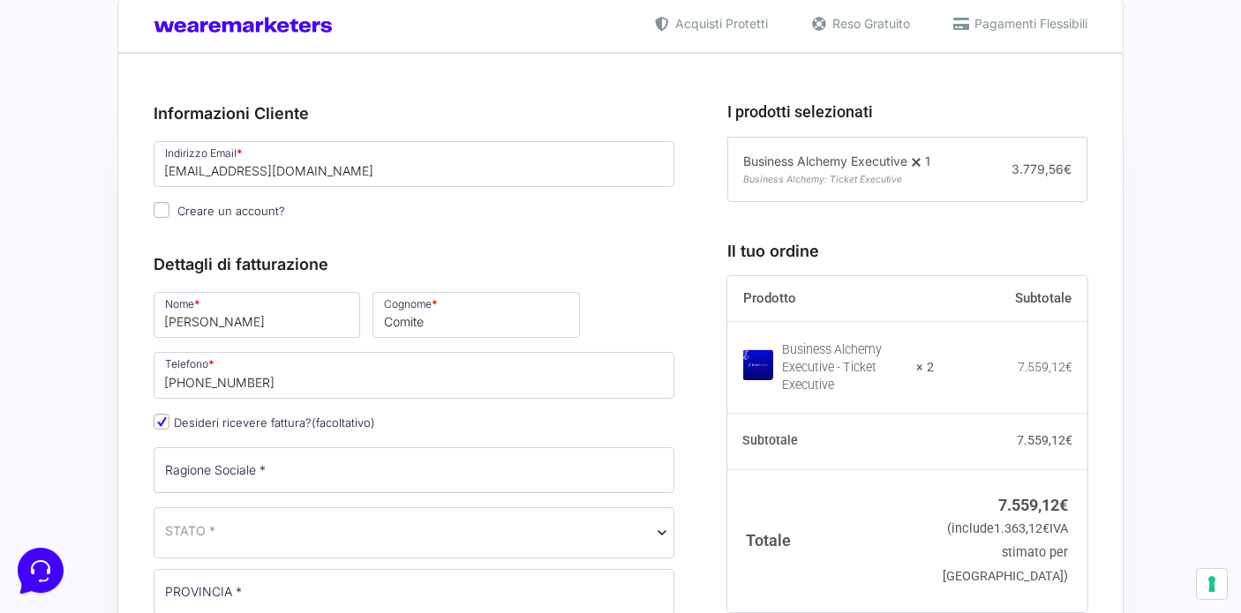  Describe the element at coordinates (928, 161) in the screenshot. I see `span: 1` at that location.